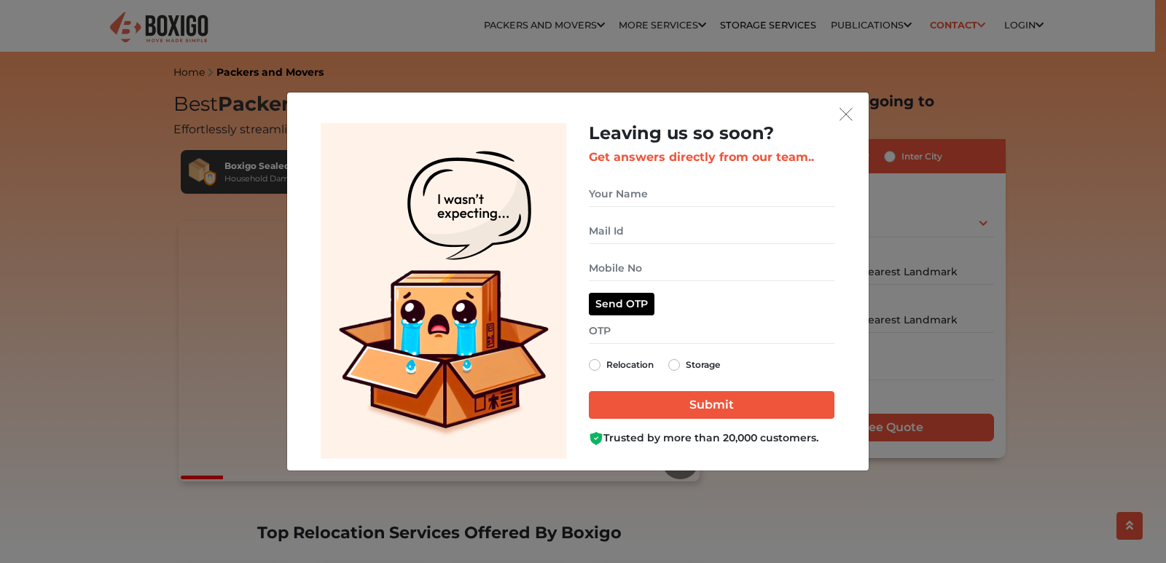  Describe the element at coordinates (629, 365) in the screenshot. I see `label: Relocation` at that location.